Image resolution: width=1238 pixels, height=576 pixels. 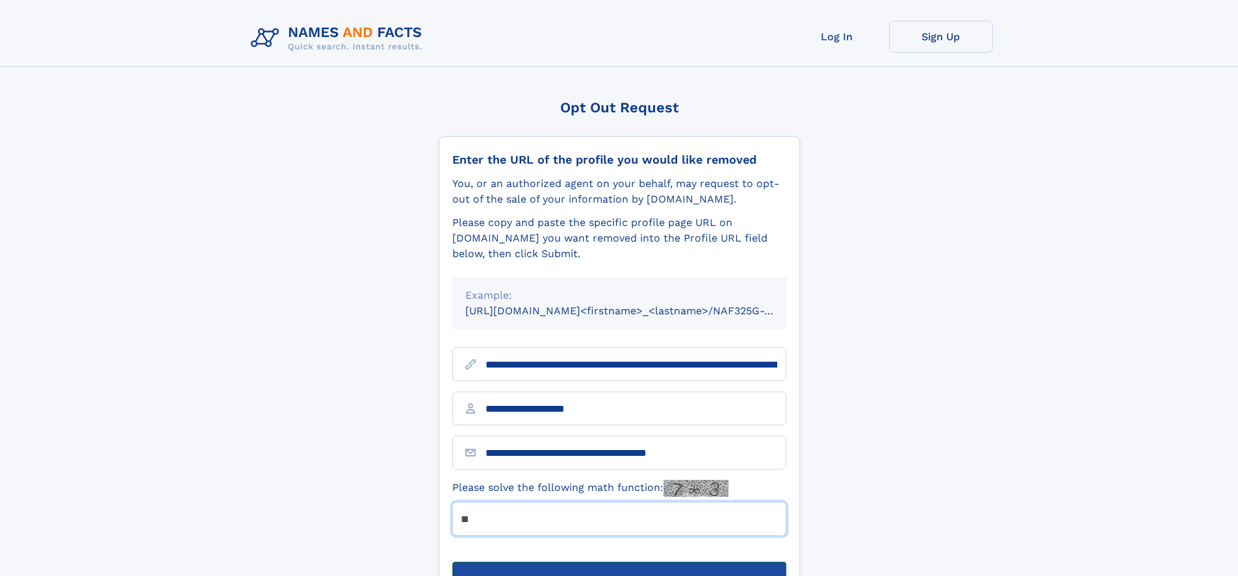 What do you see at coordinates (590, 489) in the screenshot?
I see `label: Please solve the following math function:` at bounding box center [590, 489].